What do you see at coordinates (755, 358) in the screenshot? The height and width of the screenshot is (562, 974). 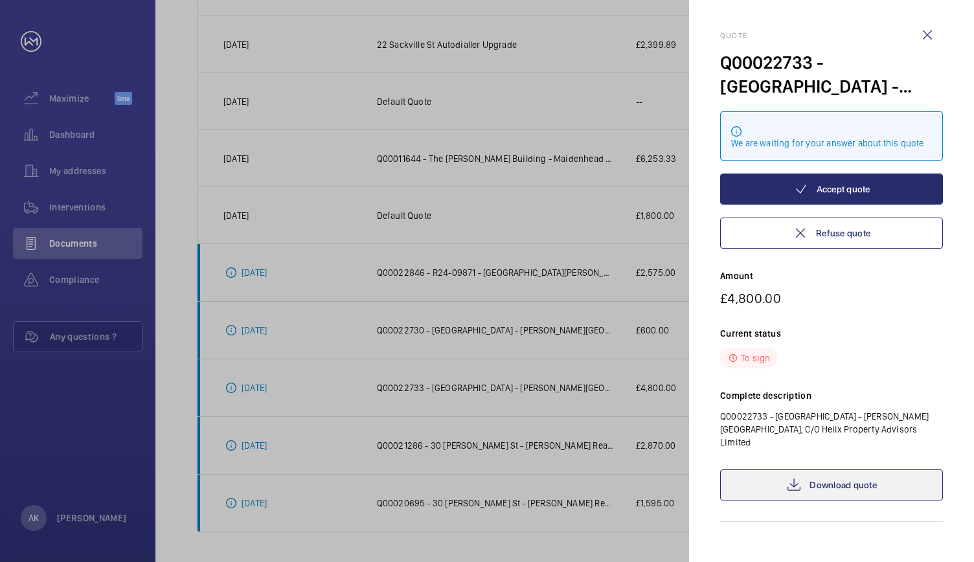 I see `p: To sign` at bounding box center [755, 358].